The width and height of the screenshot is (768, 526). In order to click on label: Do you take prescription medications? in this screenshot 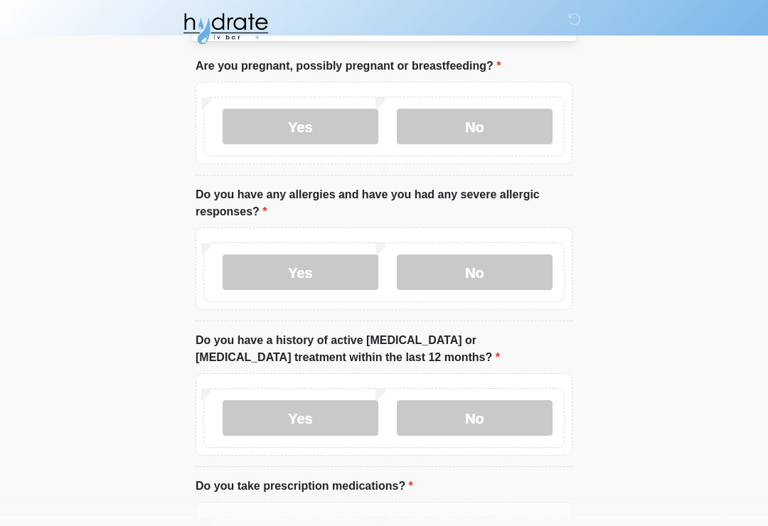, I will do `click(304, 487)`.